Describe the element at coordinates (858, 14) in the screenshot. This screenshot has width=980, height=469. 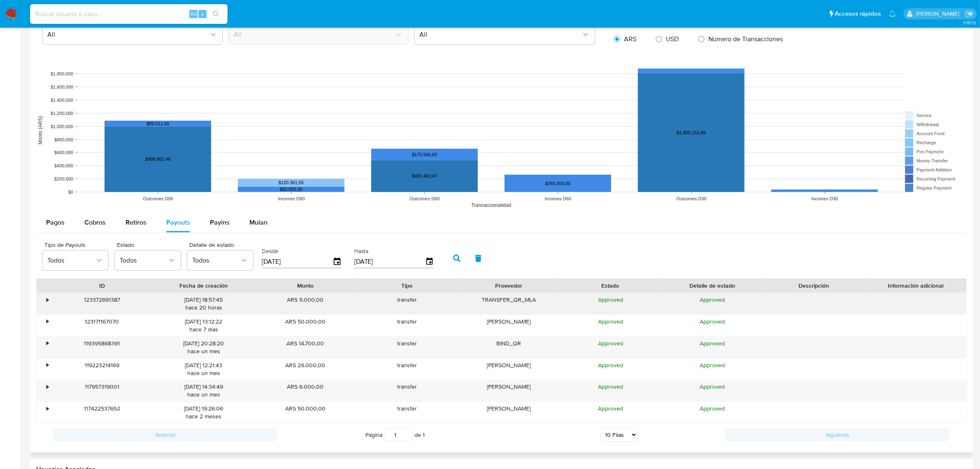
I see `span: Accesos rápidos` at that location.